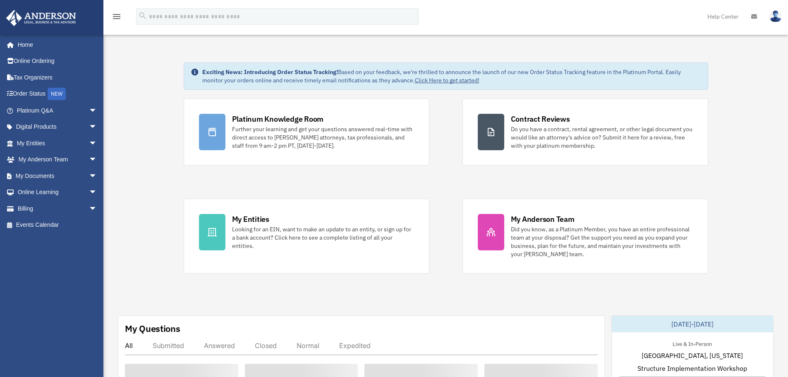 This screenshot has height=377, width=788. I want to click on a: Tax Organizers, so click(57, 77).